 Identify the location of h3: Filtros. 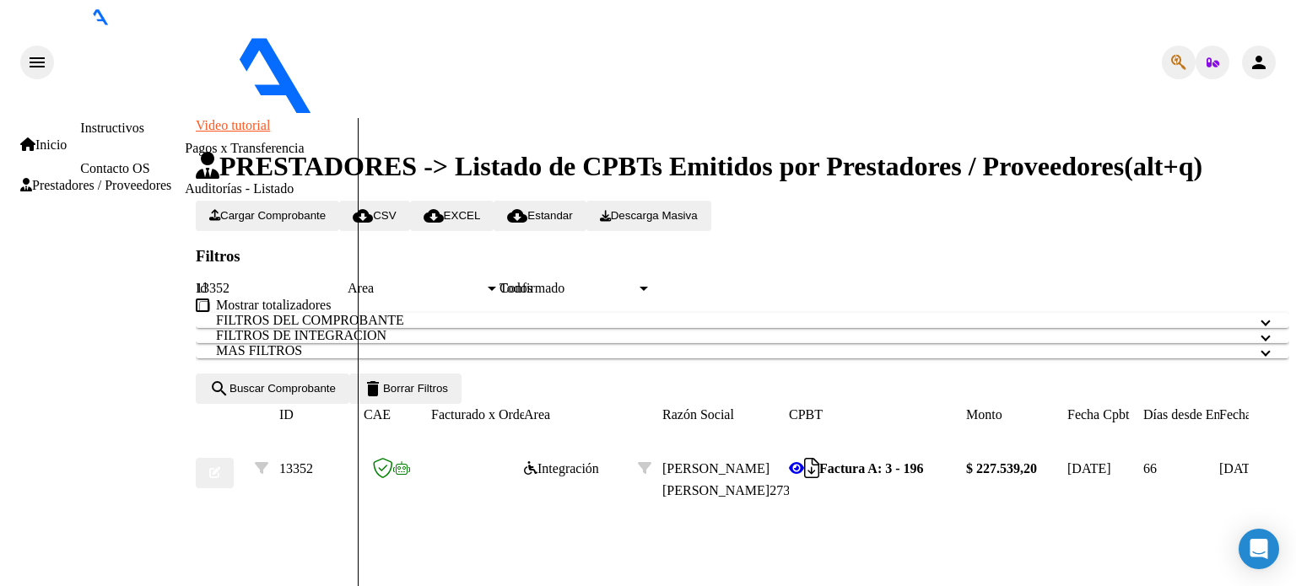
(742, 256).